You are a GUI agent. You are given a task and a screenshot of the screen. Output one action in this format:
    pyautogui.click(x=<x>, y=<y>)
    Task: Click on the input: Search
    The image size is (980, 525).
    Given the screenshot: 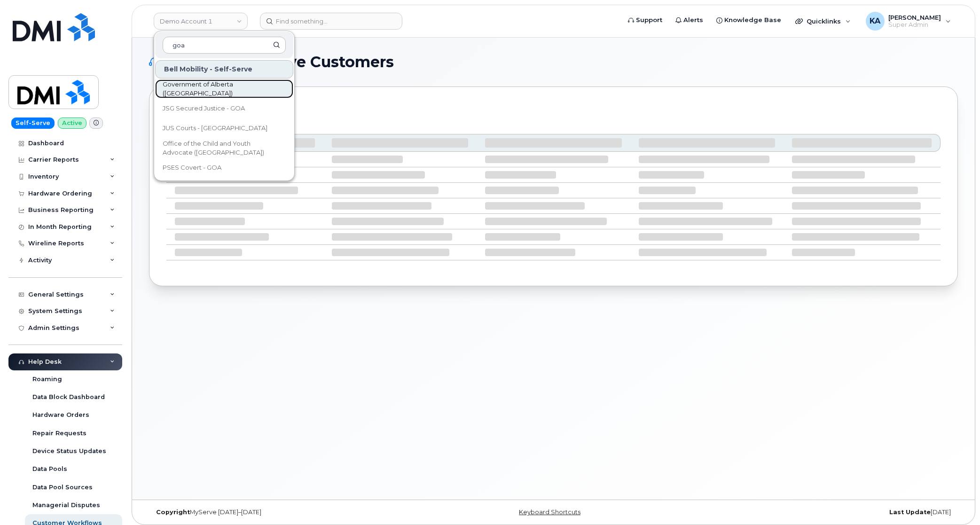 What is the action you would take?
    pyautogui.click(x=224, y=45)
    